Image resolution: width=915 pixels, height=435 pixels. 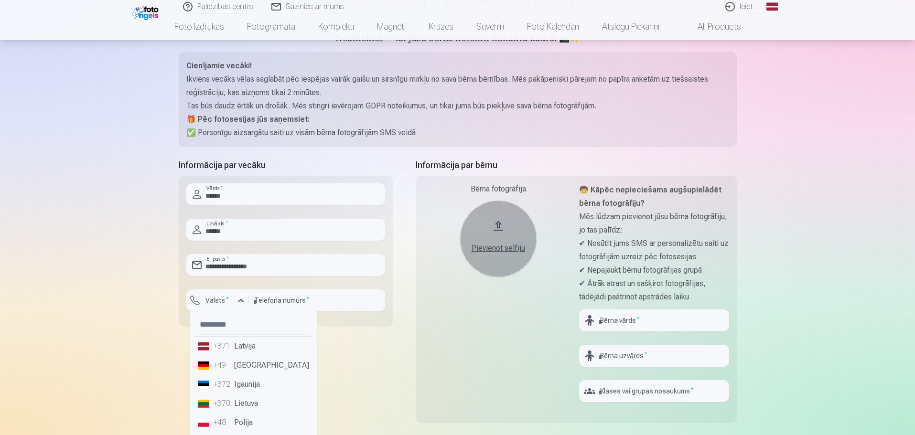 I want to click on div: +372, so click(x=223, y=385).